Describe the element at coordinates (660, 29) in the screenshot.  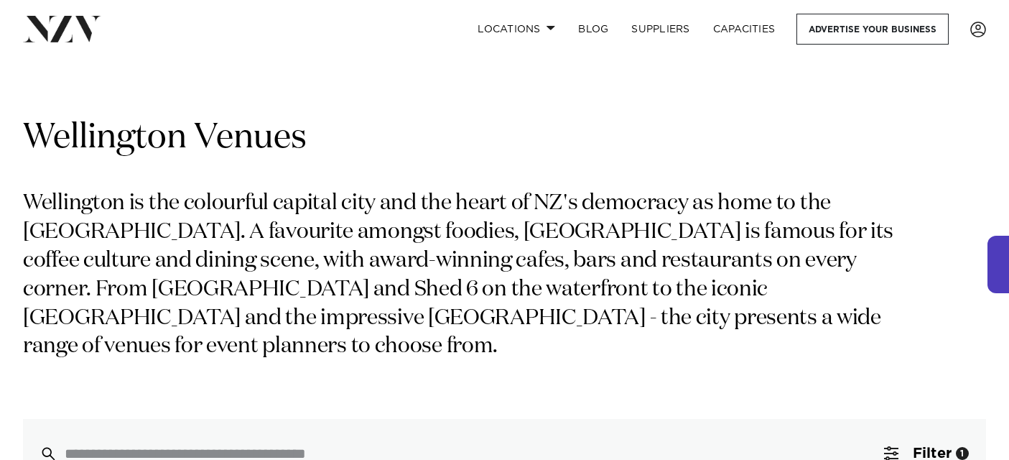
I see `a: SUPPLIERS` at that location.